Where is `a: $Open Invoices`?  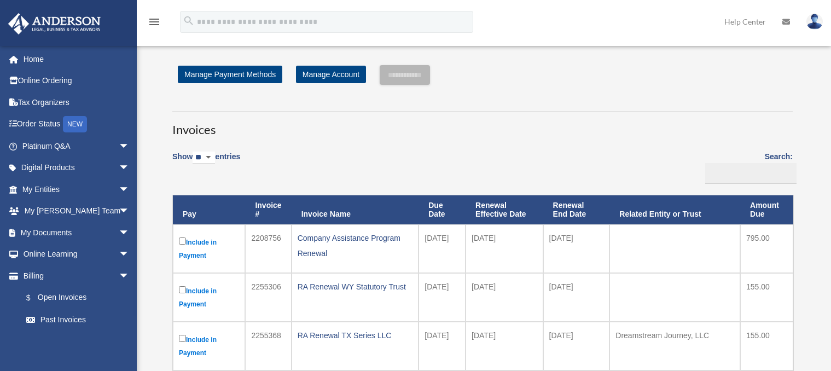 a: $Open Invoices is located at coordinates (75, 298).